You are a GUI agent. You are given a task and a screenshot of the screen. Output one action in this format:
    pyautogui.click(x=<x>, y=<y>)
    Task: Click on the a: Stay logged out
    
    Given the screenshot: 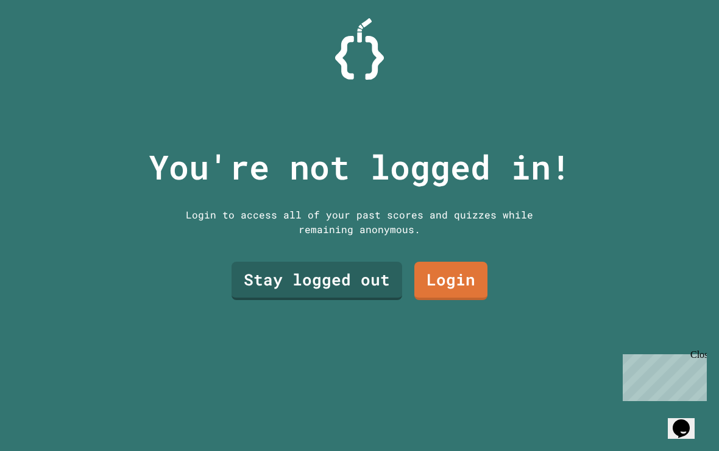 What is the action you would take?
    pyautogui.click(x=317, y=281)
    